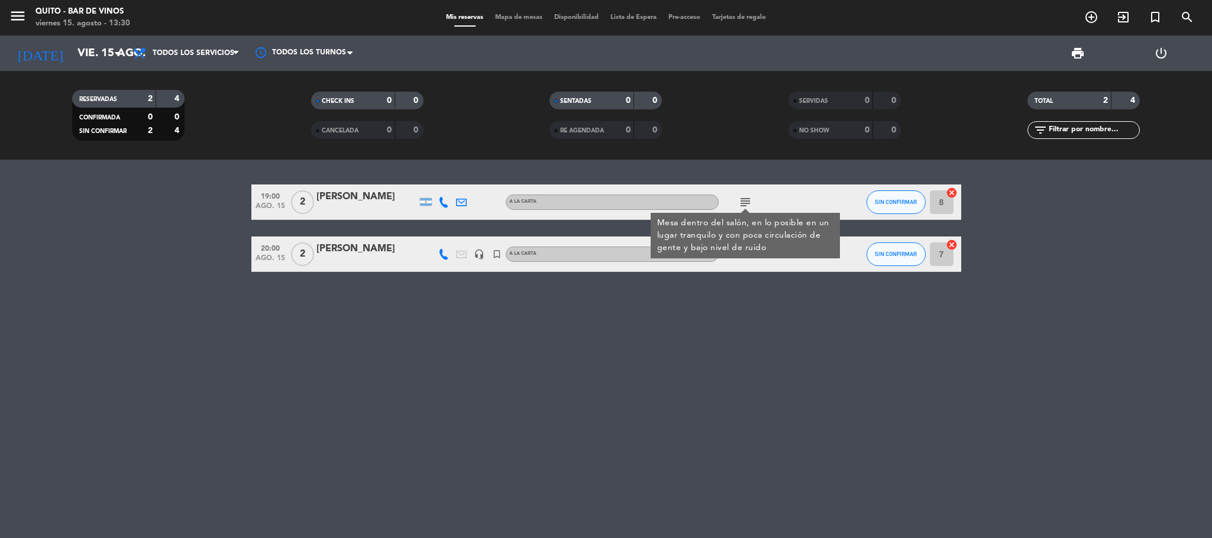  What do you see at coordinates (270, 247) in the screenshot?
I see `span: 20:00` at bounding box center [270, 247].